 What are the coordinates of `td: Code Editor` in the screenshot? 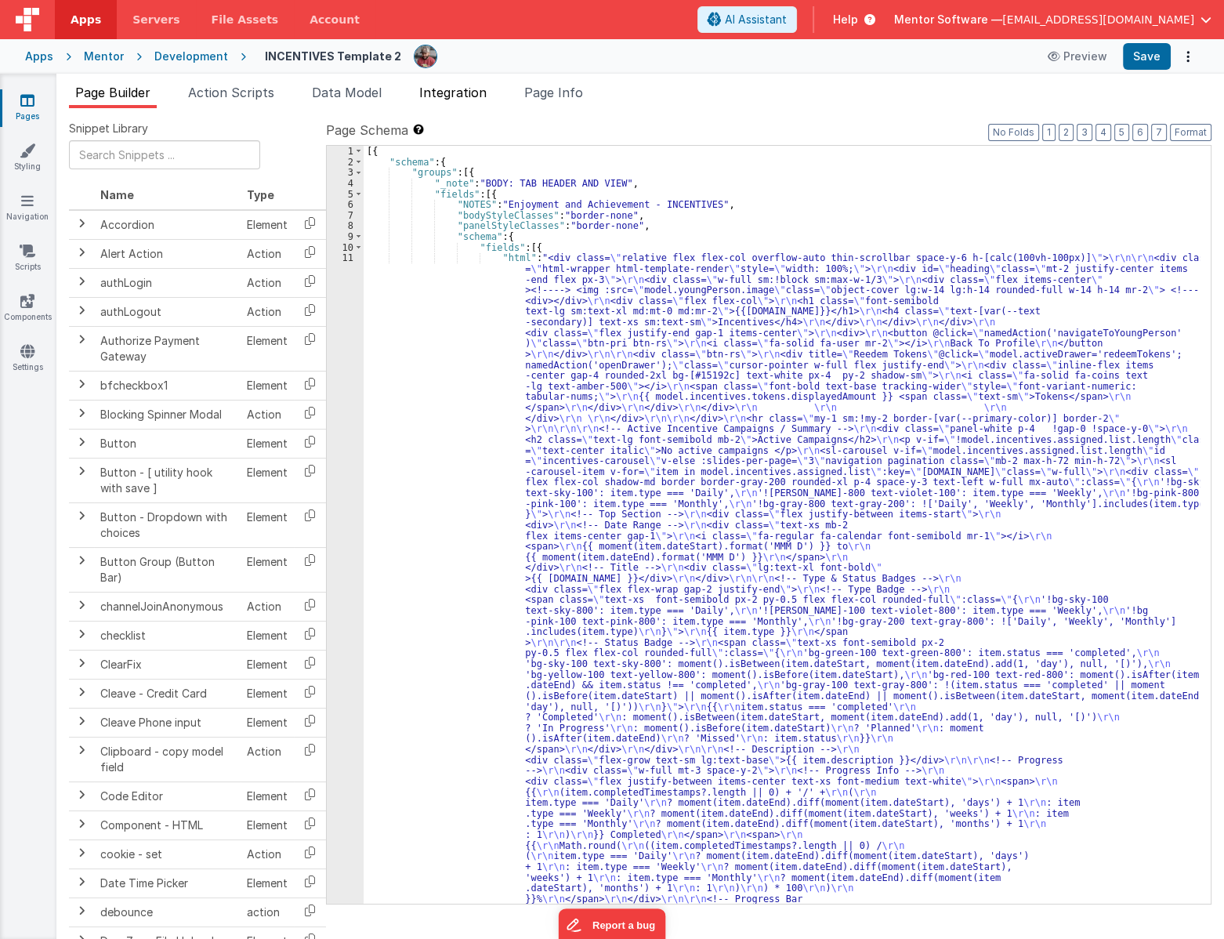 It's located at (167, 795).